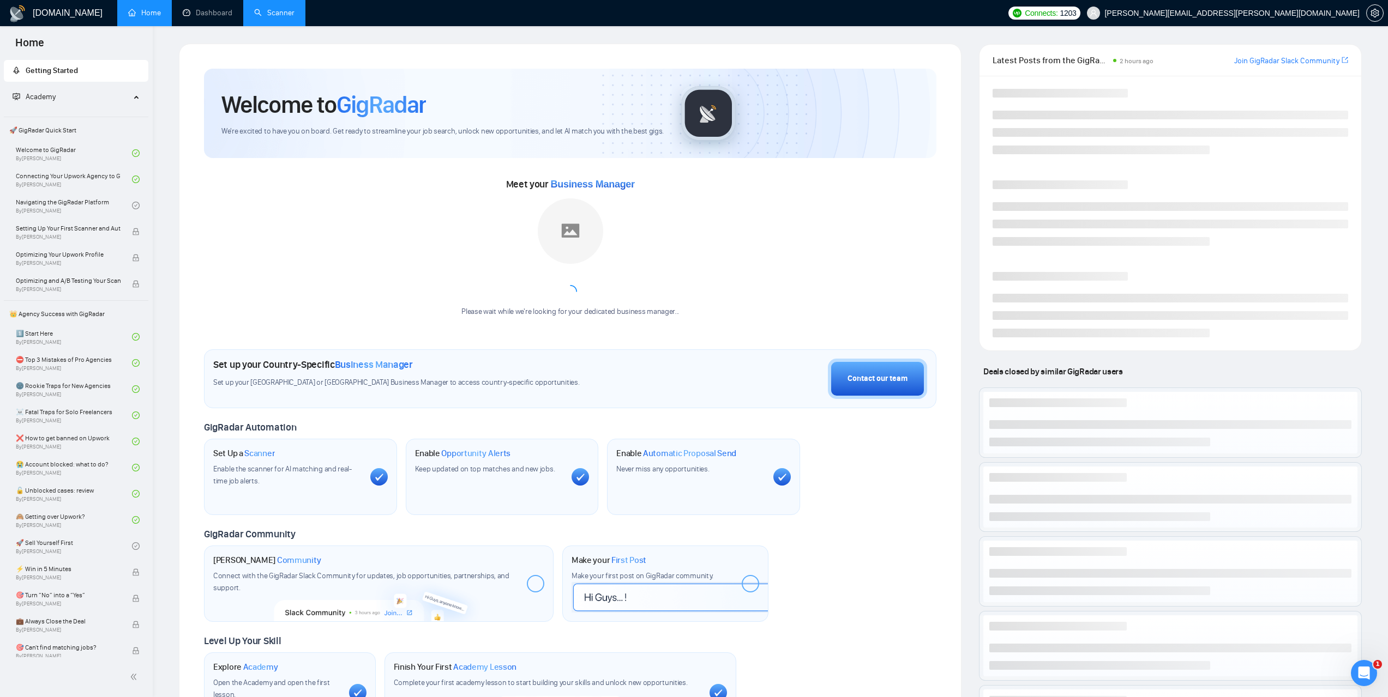  Describe the element at coordinates (76, 71) in the screenshot. I see `li: Getting Started` at that location.